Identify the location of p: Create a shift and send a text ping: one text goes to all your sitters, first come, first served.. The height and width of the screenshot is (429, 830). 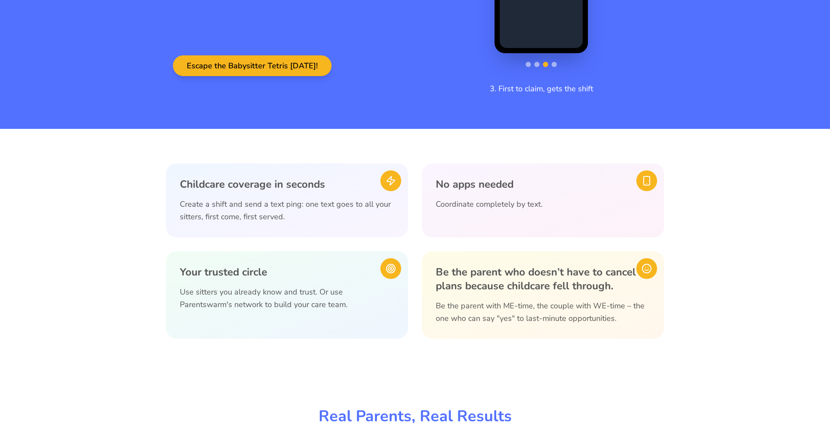
(287, 211).